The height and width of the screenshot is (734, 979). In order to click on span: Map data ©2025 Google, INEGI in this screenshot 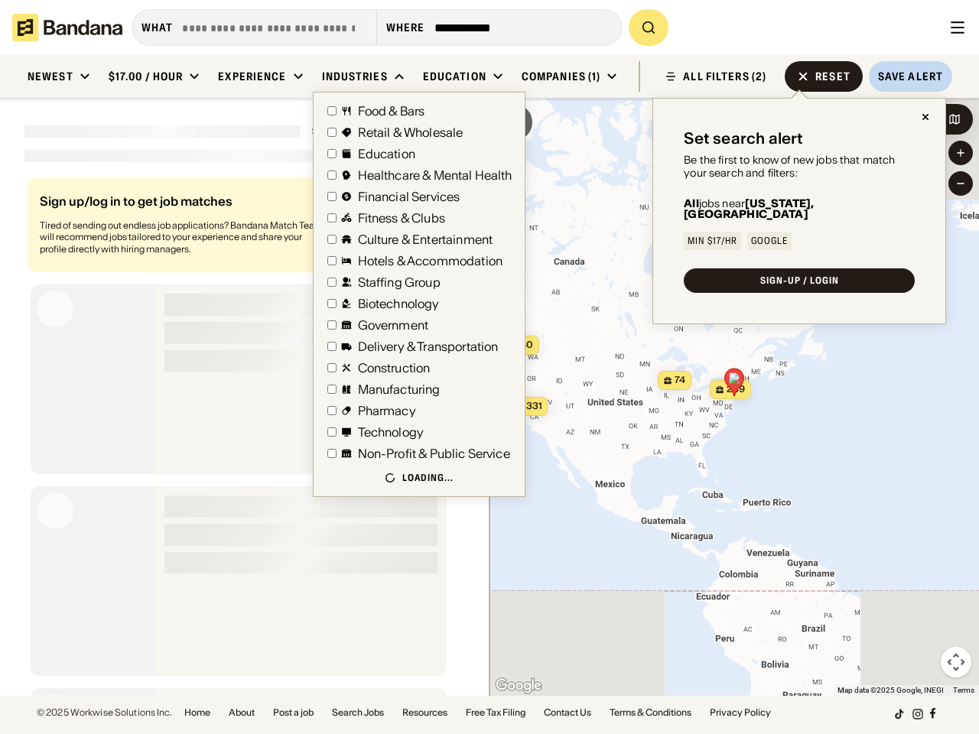, I will do `click(890, 690)`.